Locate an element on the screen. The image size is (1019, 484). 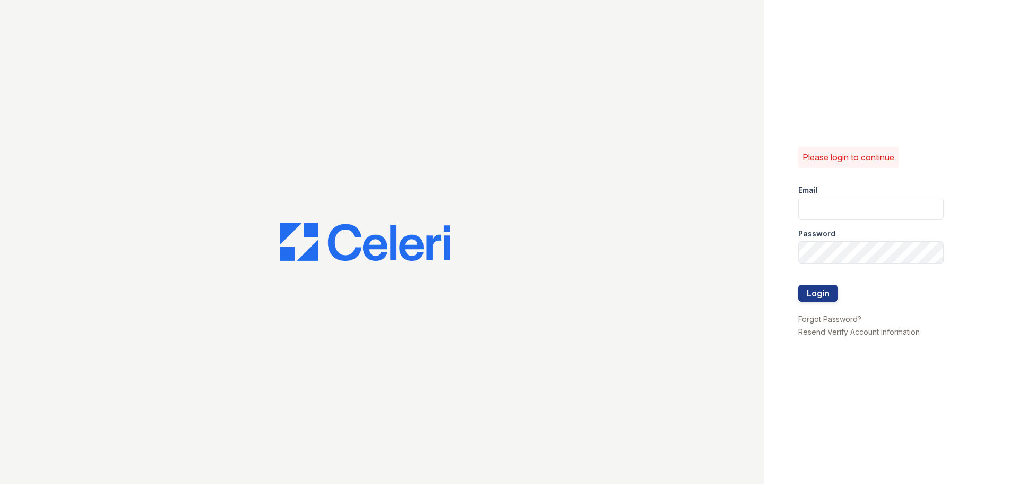
label: Password is located at coordinates (817, 234).